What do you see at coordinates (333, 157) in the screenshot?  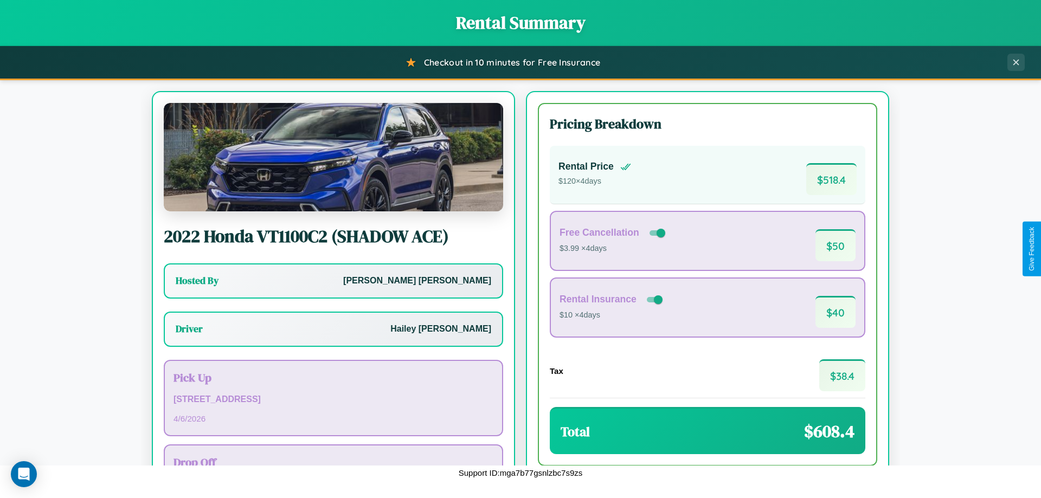 I see `img: Honda VT1100C2 (SHADOW ACE)` at bounding box center [333, 157].